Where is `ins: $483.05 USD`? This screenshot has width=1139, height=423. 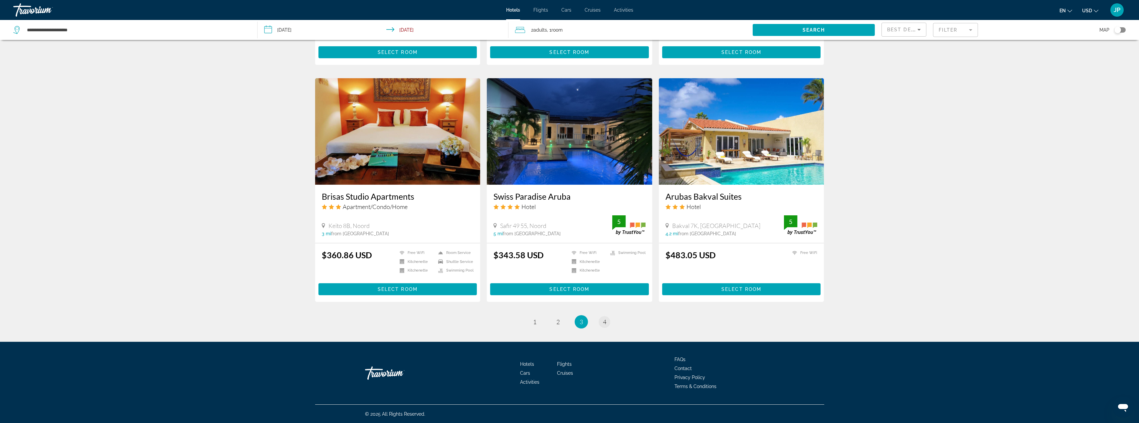
ins: $483.05 USD is located at coordinates (690, 255).